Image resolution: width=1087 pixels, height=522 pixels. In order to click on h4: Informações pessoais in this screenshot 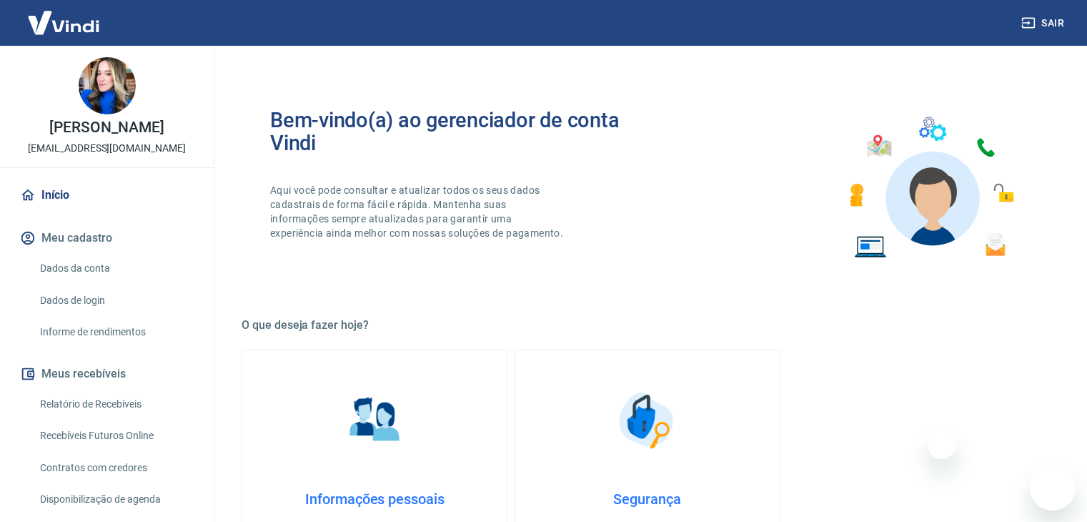, I will do `click(374, 499)`.